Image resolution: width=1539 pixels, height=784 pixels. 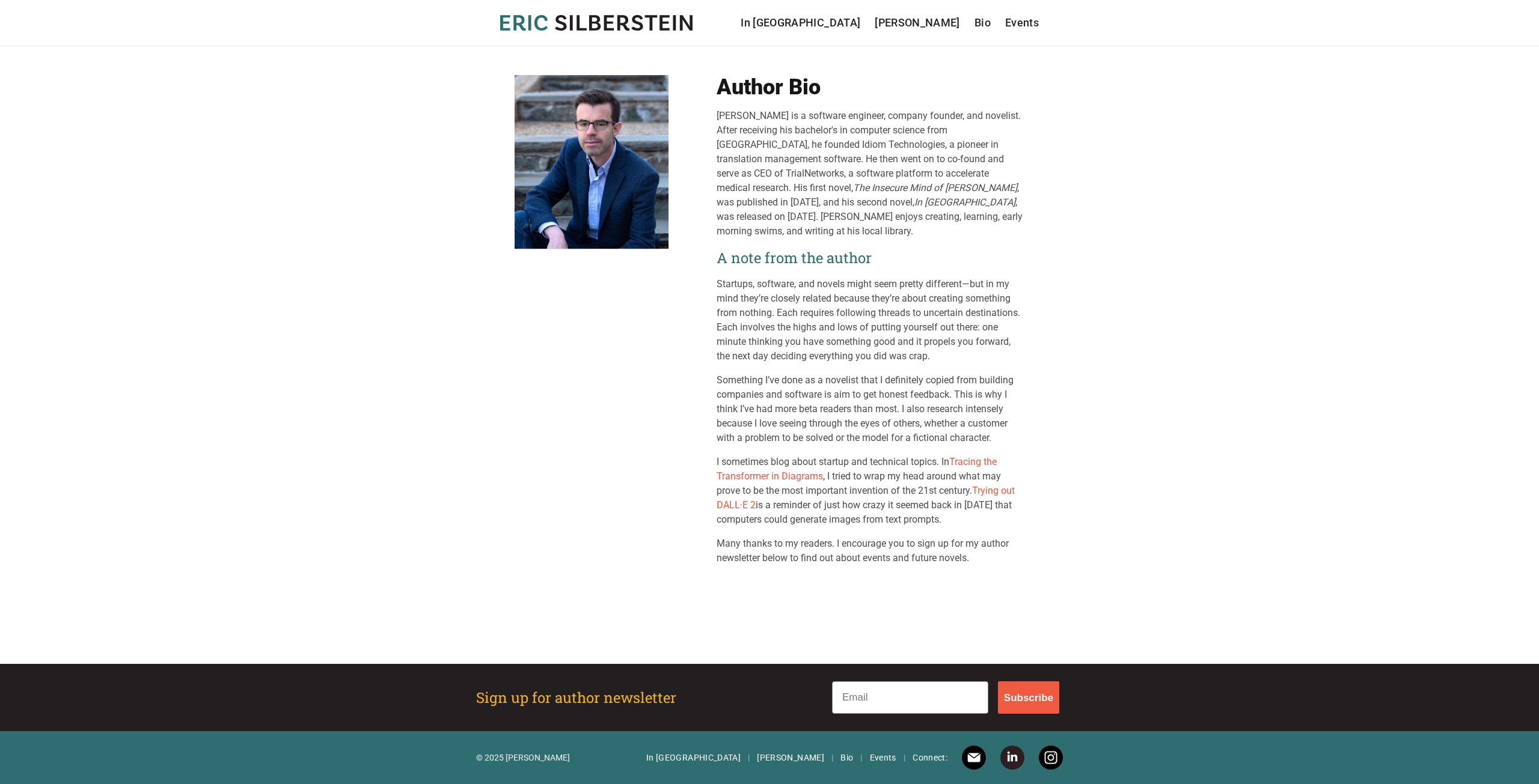 What do you see at coordinates (1012, 757) in the screenshot?
I see `a: LinkedIn` at bounding box center [1012, 757].